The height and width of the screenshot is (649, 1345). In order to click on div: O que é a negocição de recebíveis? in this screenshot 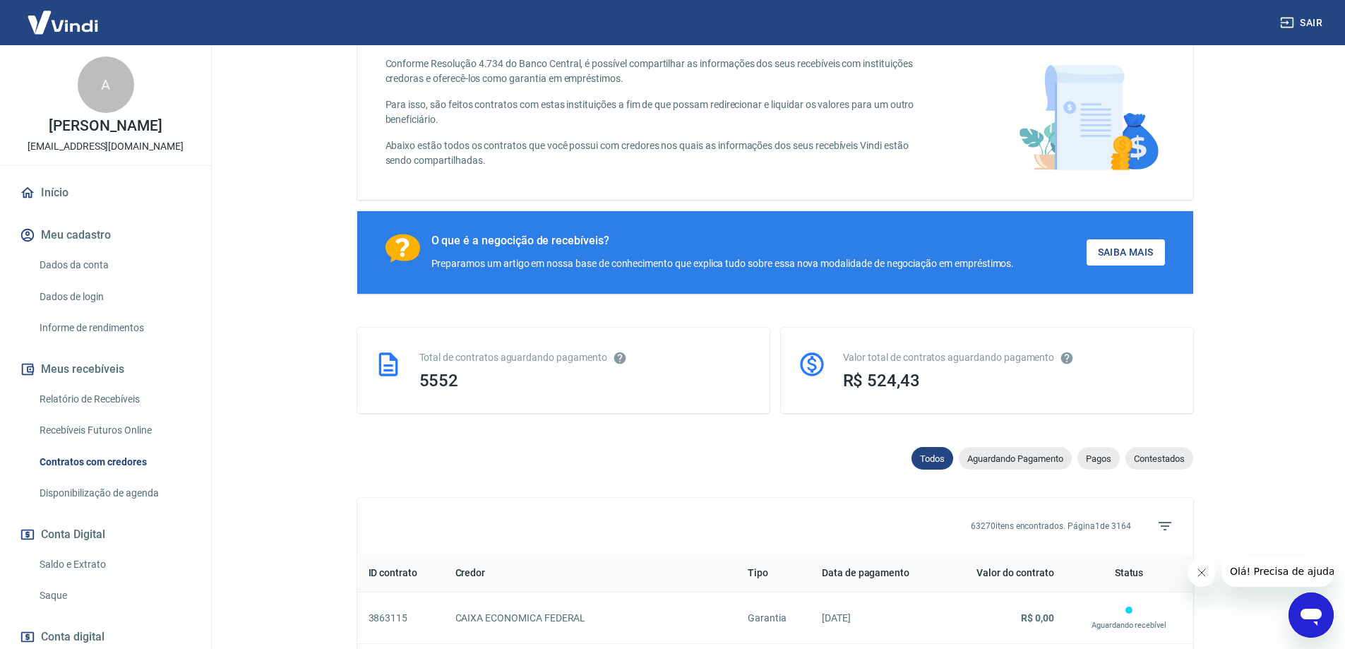, I will do `click(723, 241)`.